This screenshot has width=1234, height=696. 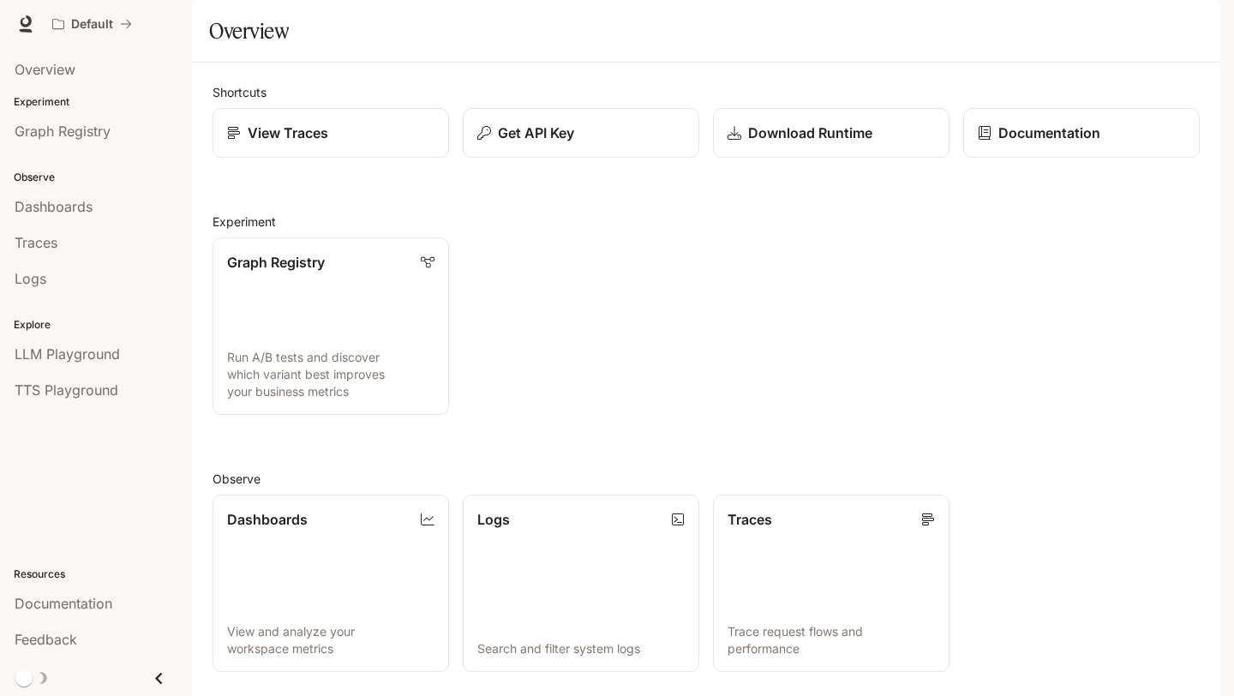 What do you see at coordinates (92, 24) in the screenshot?
I see `p: Default` at bounding box center [92, 24].